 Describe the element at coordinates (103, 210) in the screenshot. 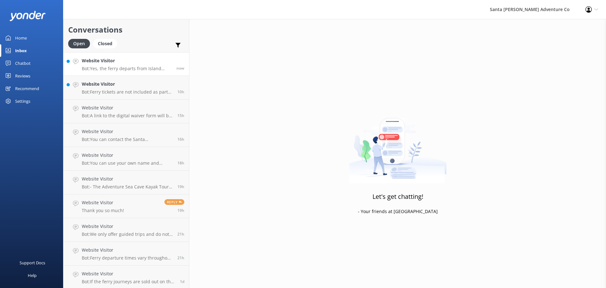

I see `p: Thank you so much!` at that location.